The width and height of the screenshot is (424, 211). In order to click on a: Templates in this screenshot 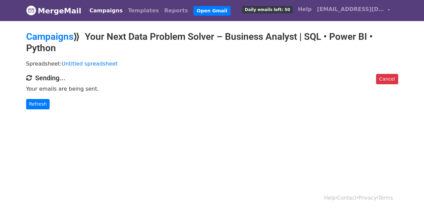, I will do `click(143, 11)`.